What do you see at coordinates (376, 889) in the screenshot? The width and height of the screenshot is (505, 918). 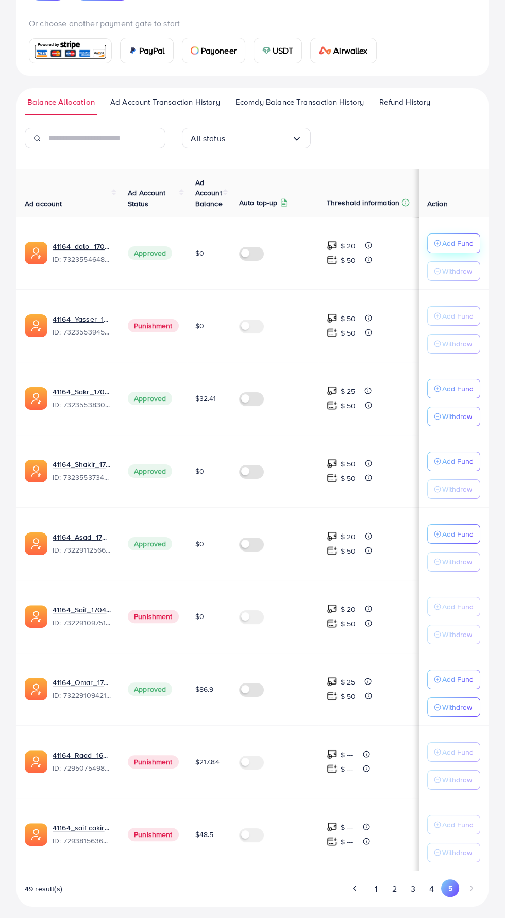 I see `button: Go to page 1` at bounding box center [376, 889].